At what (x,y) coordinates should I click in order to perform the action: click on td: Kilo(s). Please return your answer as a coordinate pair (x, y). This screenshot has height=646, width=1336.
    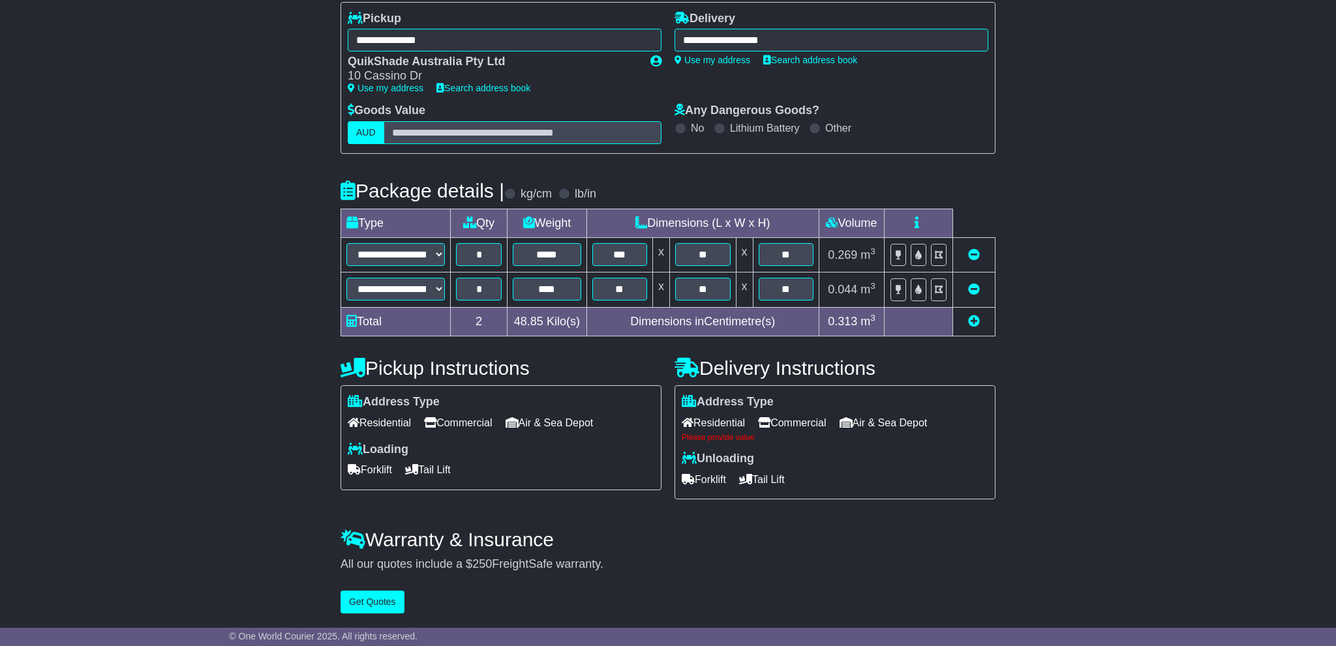
    Looking at the image, I should click on (547, 322).